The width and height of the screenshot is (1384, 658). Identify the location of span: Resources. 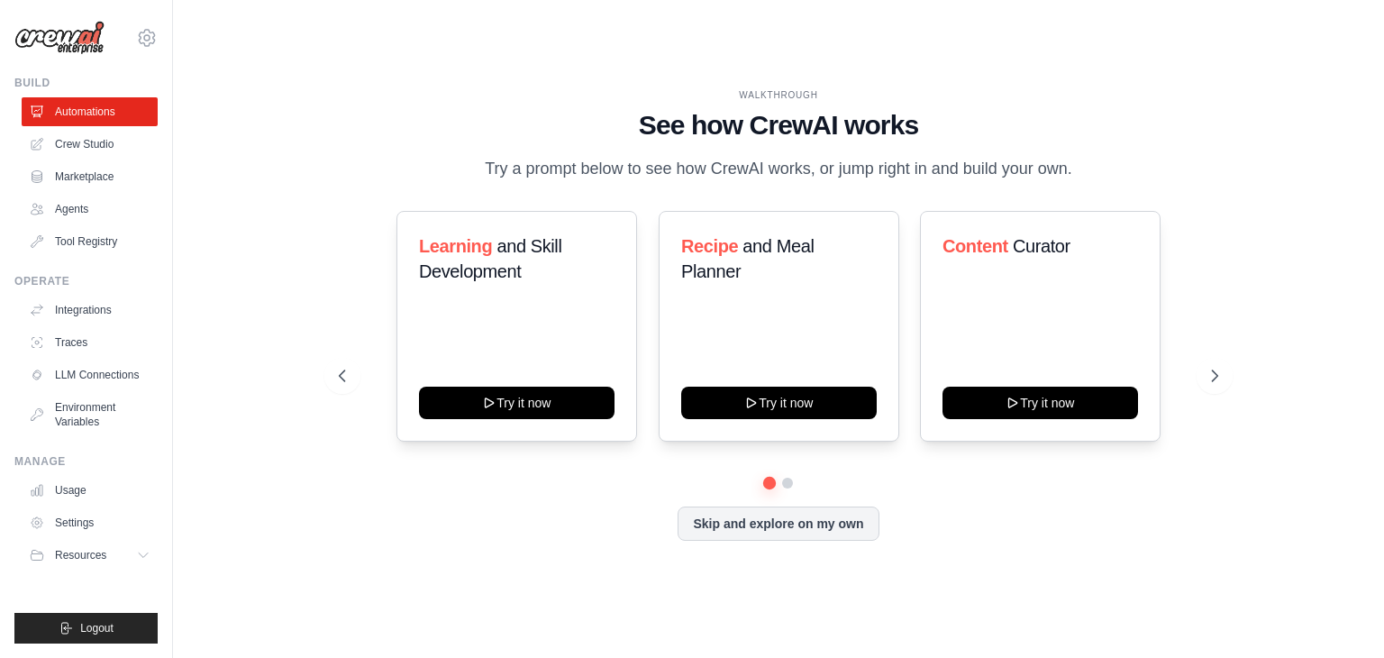
(80, 555).